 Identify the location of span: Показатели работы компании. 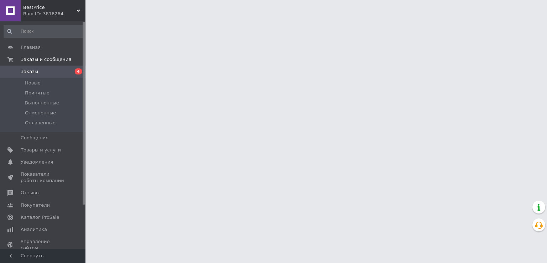
(43, 177).